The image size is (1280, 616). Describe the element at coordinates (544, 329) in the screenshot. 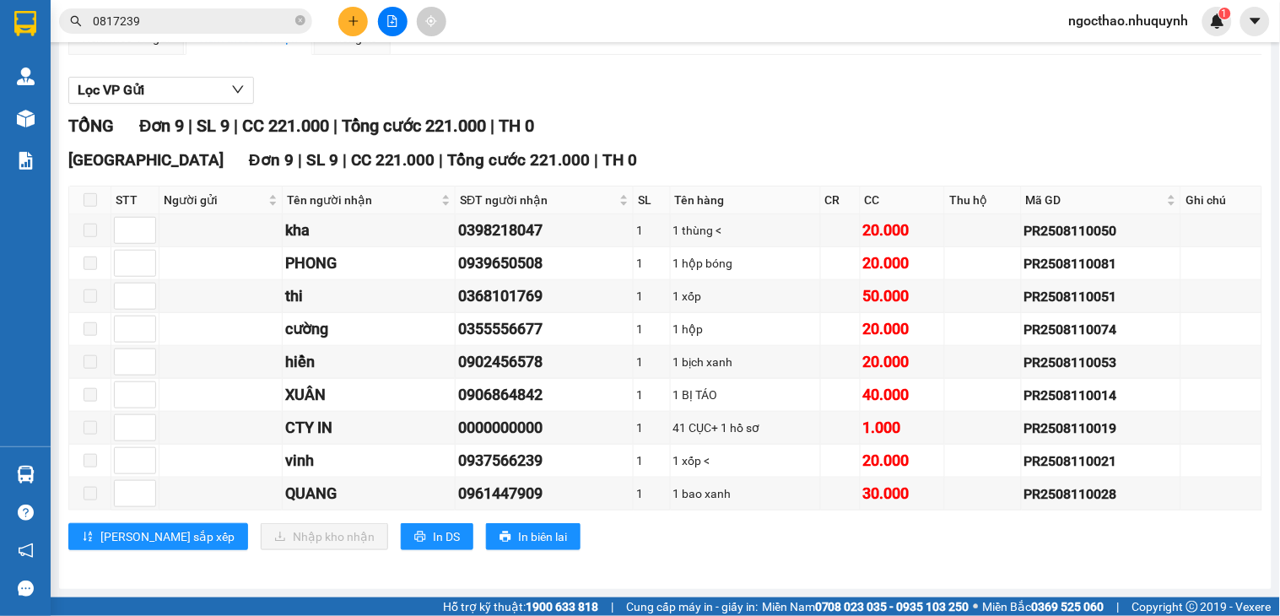

I see `td: 0355556677` at that location.